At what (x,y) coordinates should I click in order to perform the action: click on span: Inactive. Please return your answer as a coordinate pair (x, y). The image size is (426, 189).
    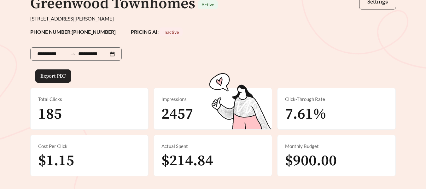
    Looking at the image, I should click on (171, 32).